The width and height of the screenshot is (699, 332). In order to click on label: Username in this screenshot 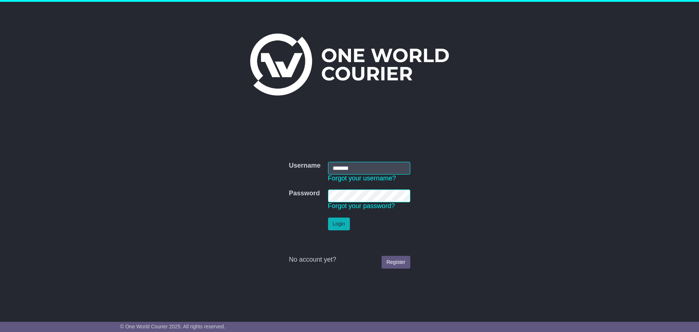, I will do `click(305, 166)`.